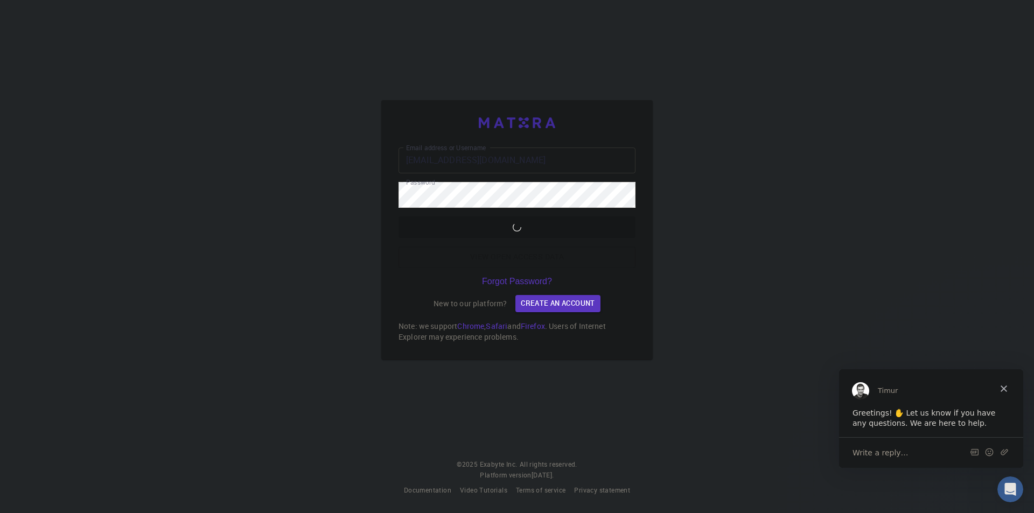 The width and height of the screenshot is (1034, 513). Describe the element at coordinates (499, 465) in the screenshot. I see `a: Exabyte Inc.` at that location.